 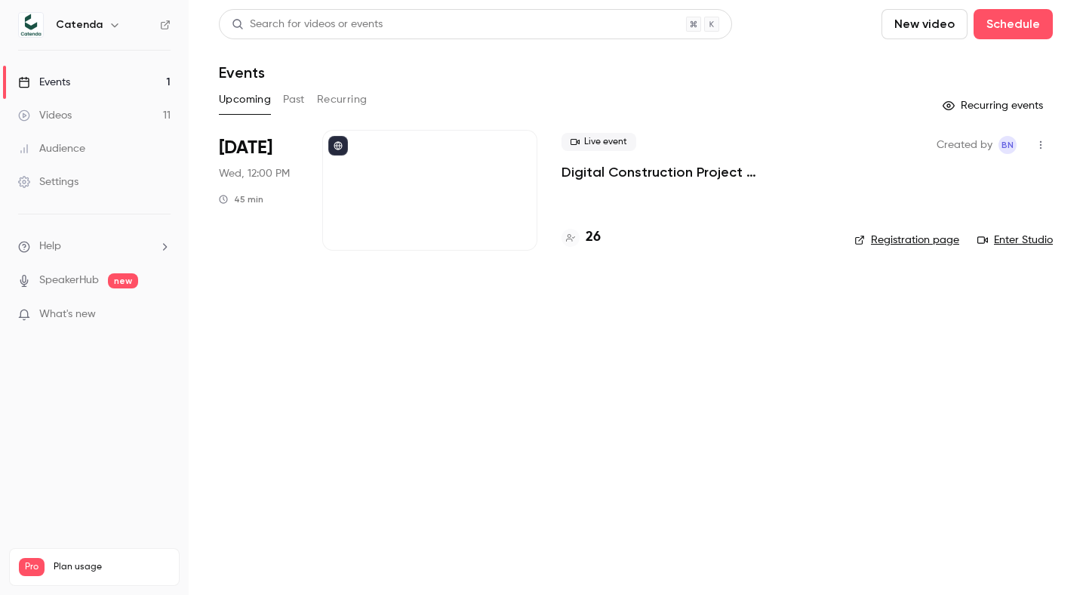 I want to click on span: Live event, so click(x=598, y=142).